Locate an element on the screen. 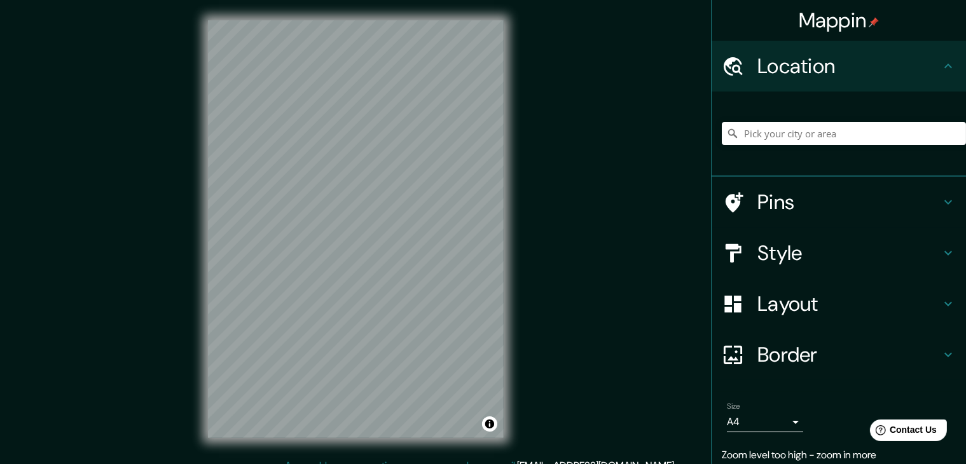 This screenshot has height=464, width=966. button: Toggle attribution is located at coordinates (490, 424).